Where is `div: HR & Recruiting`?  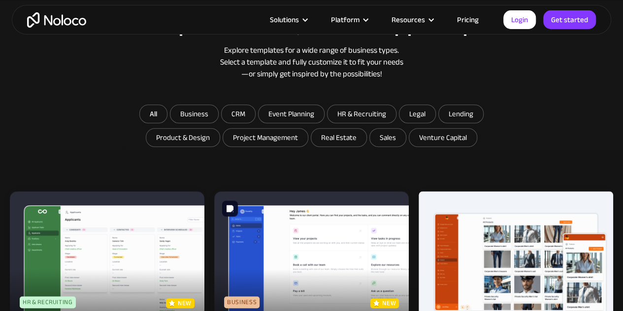
div: HR & Recruiting is located at coordinates (48, 302).